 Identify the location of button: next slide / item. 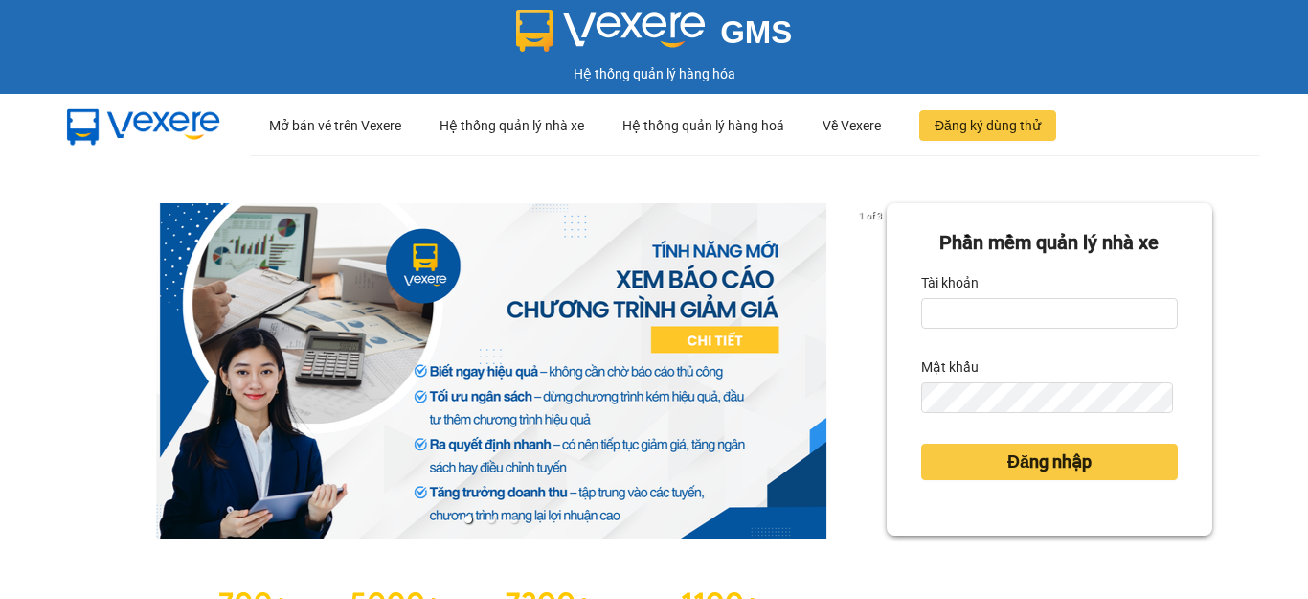
(874, 371).